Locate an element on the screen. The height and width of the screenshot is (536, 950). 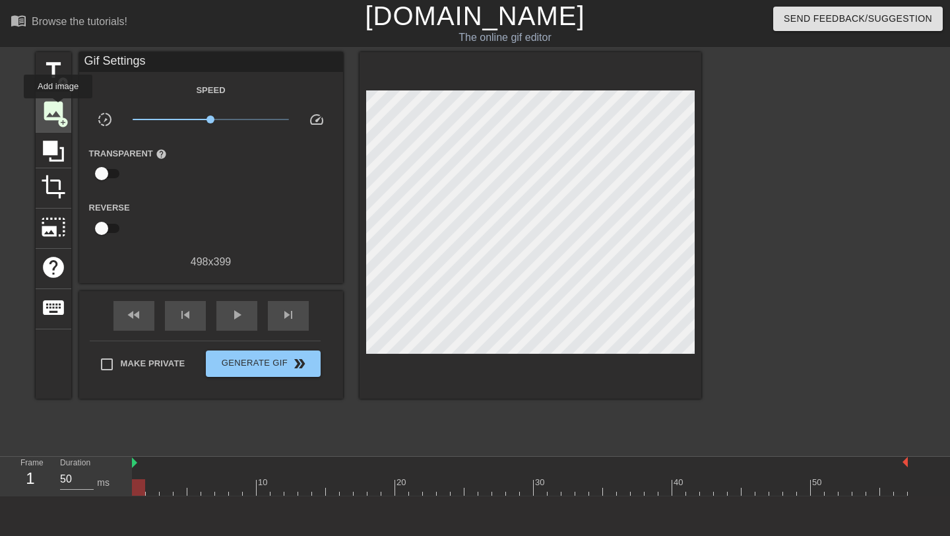
a: Browse the tutorials! is located at coordinates (69, 22).